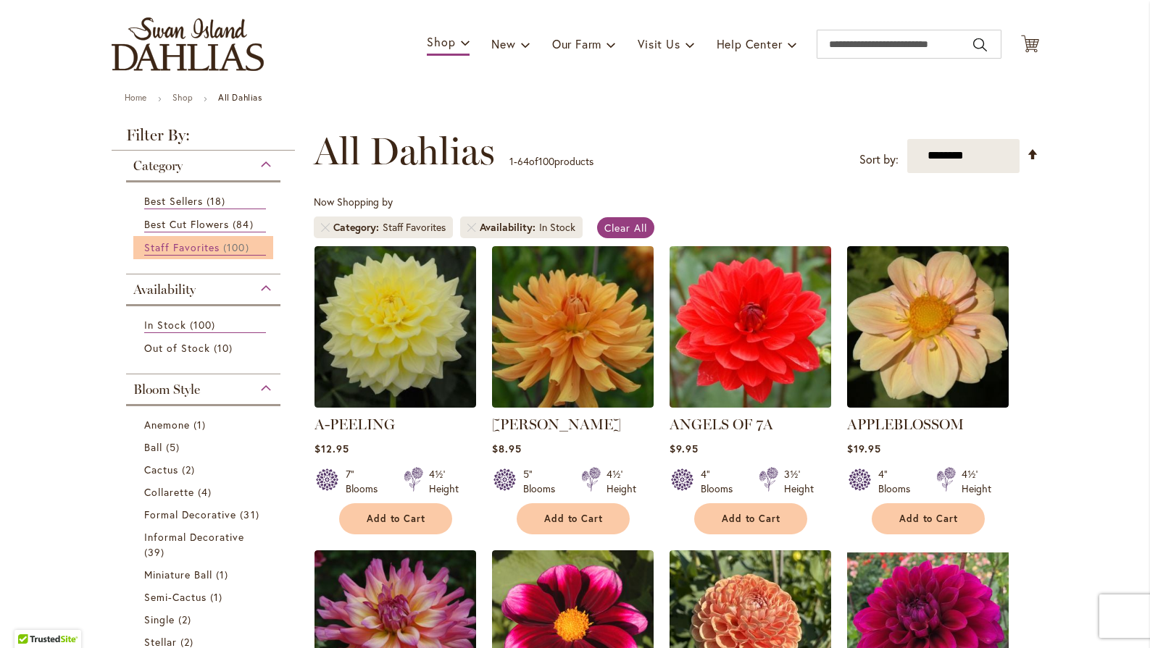 This screenshot has width=1150, height=648. What do you see at coordinates (354, 424) in the screenshot?
I see `a: A-PEELING` at bounding box center [354, 424].